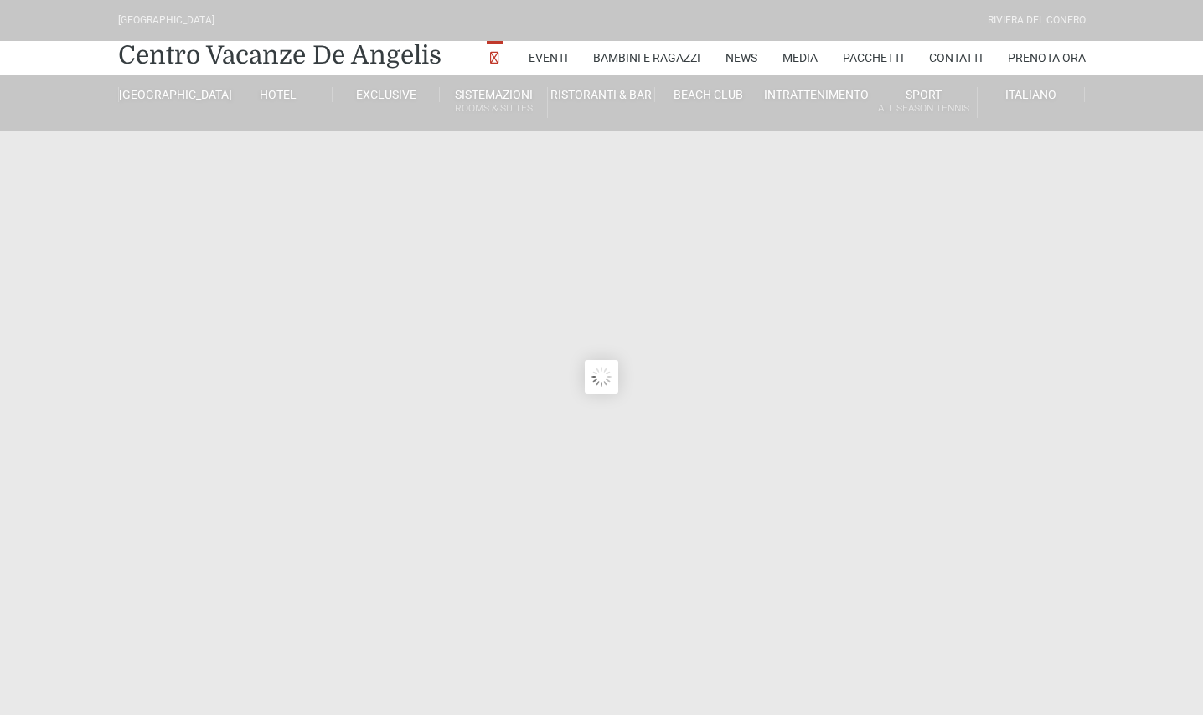 Image resolution: width=1203 pixels, height=715 pixels. Describe the element at coordinates (280, 55) in the screenshot. I see `a: Centro Vacanze De Angelis` at that location.